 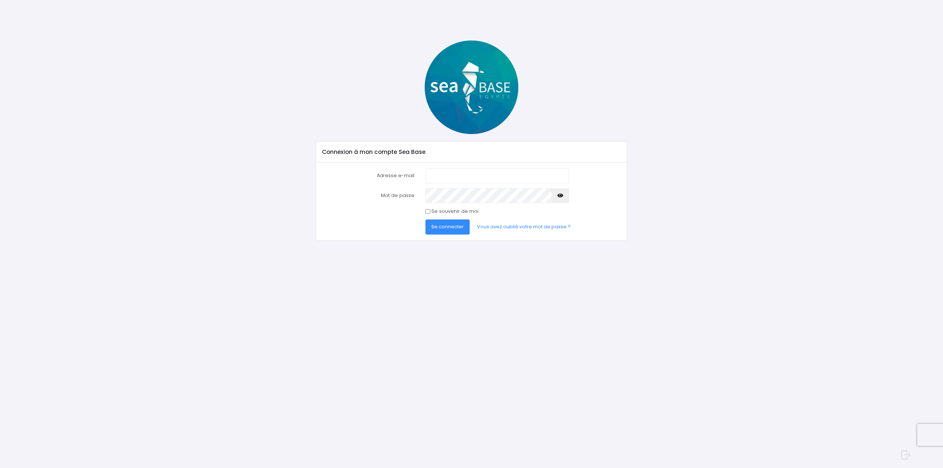 What do you see at coordinates (471, 152) in the screenshot?
I see `div: Connexion à mon compte Sea Base` at bounding box center [471, 152].